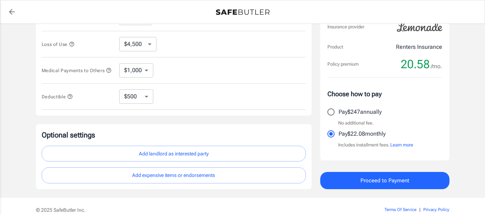  Describe the element at coordinates (57, 96) in the screenshot. I see `span: Deductible` at that location.